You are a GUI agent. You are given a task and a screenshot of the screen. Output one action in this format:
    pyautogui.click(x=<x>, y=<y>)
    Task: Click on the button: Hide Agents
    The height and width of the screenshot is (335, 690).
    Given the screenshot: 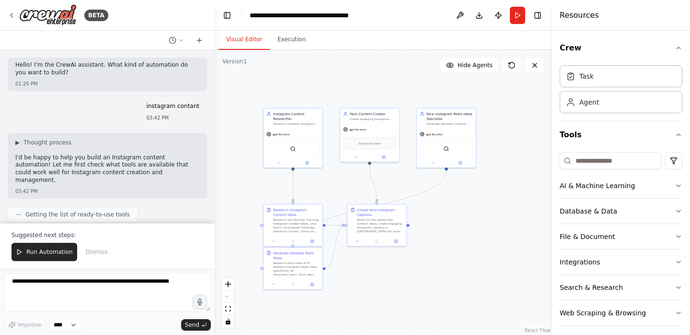 What is the action you would take?
    pyautogui.click(x=469, y=65)
    